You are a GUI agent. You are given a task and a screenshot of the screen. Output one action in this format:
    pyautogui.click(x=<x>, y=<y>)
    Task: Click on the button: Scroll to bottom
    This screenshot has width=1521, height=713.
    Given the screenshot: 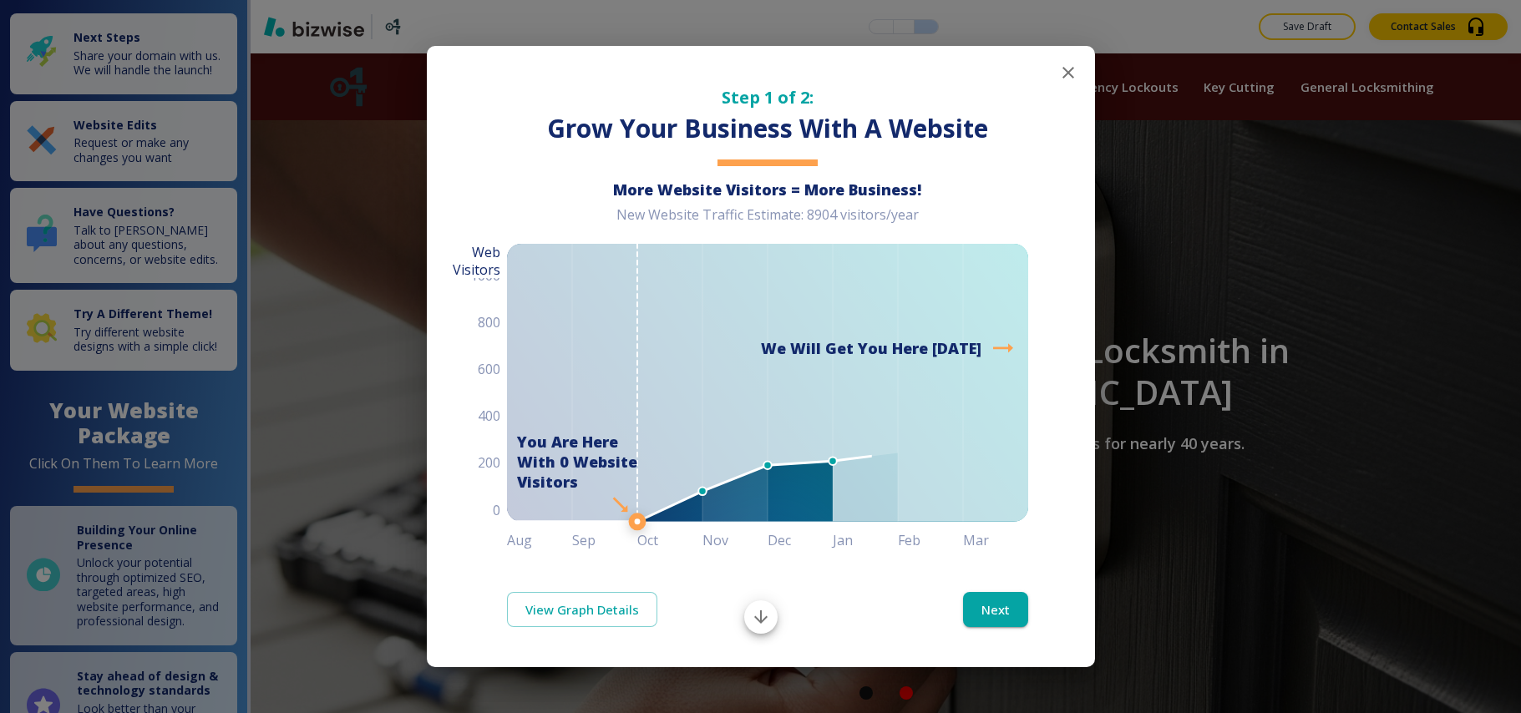 What is the action you would take?
    pyautogui.click(x=761, y=617)
    